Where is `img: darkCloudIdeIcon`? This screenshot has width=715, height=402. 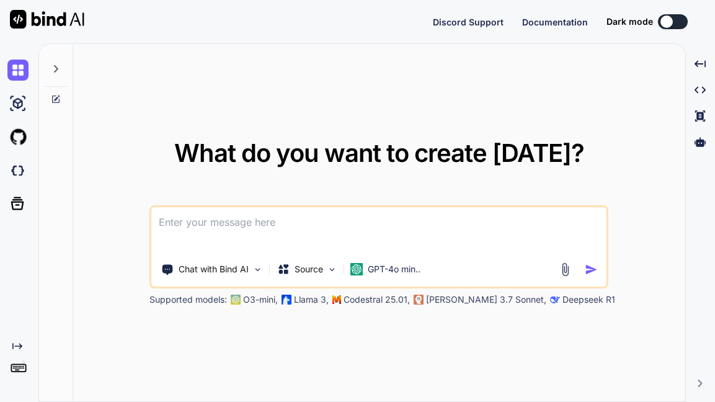
img: darkCloudIdeIcon is located at coordinates (18, 171).